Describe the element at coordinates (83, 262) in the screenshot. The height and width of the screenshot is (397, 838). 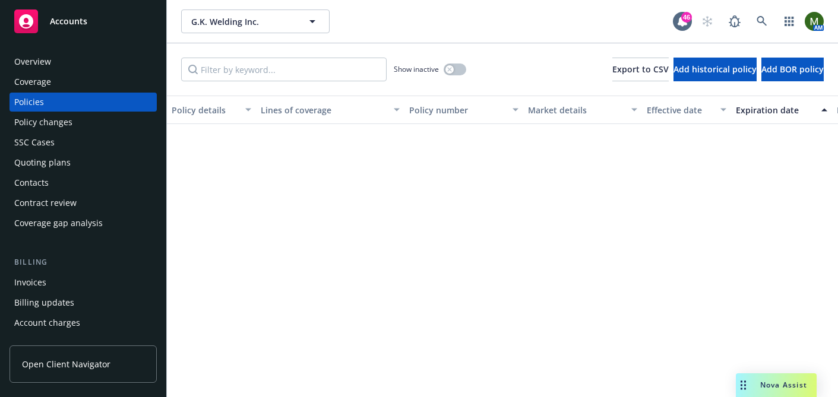
I see `div: Billing` at that location.